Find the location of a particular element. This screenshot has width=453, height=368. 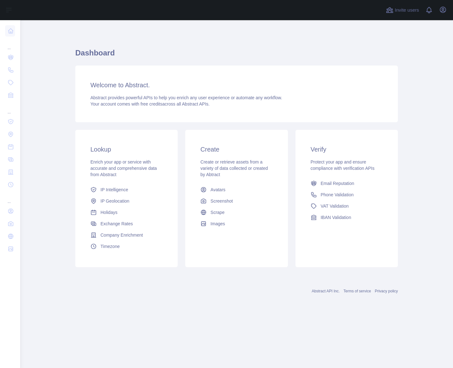

span: Invite users is located at coordinates (407, 10).